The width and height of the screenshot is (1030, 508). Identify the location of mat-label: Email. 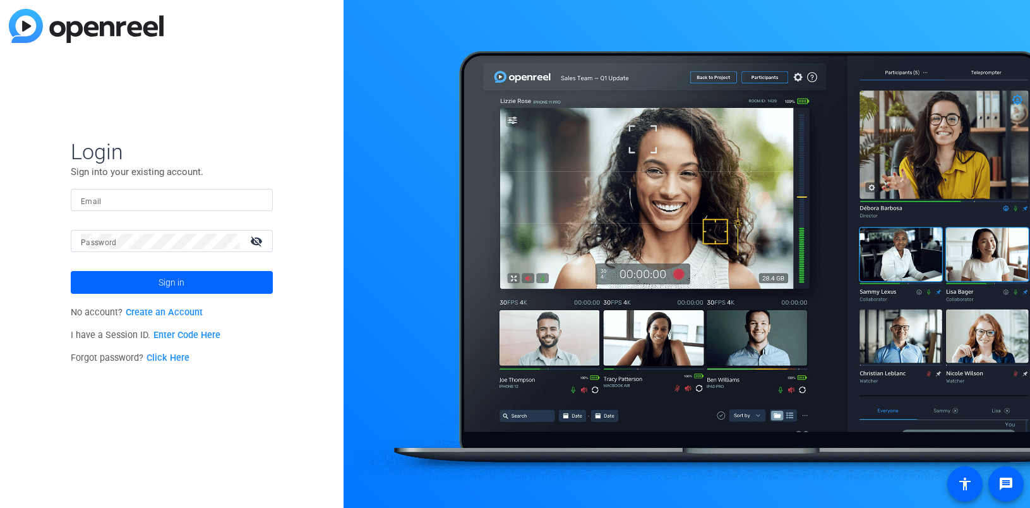
(91, 202).